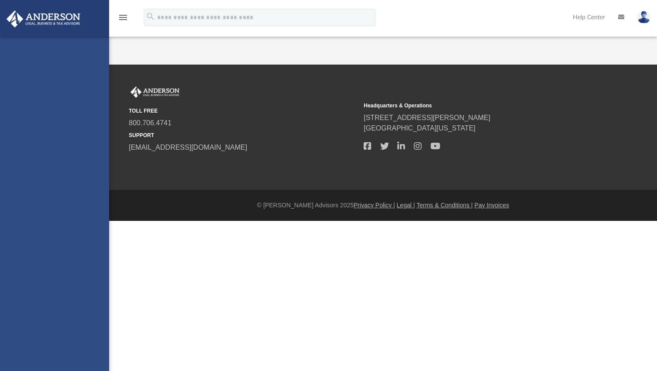 This screenshot has height=371, width=657. Describe the element at coordinates (478, 106) in the screenshot. I see `small: Headquarters & Operations` at that location.